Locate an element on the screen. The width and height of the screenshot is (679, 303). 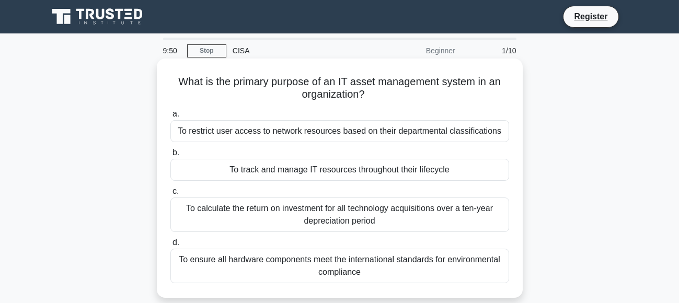
div: 1/10 is located at coordinates (492, 51).